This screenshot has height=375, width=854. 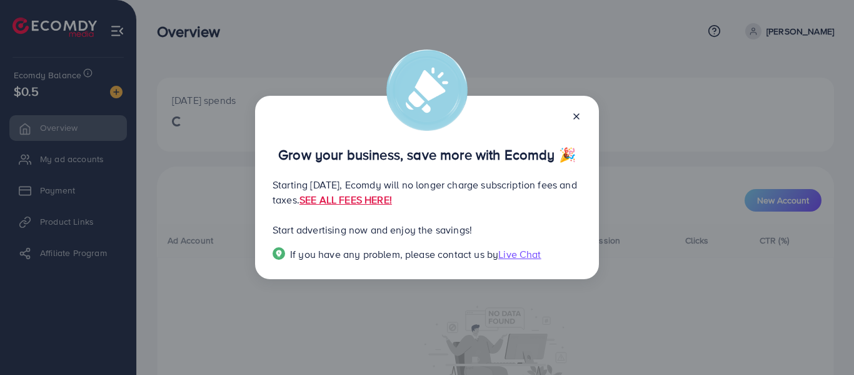 What do you see at coordinates (427, 230) in the screenshot?
I see `p: Start advertising now and enjoy the savings!` at bounding box center [427, 230].